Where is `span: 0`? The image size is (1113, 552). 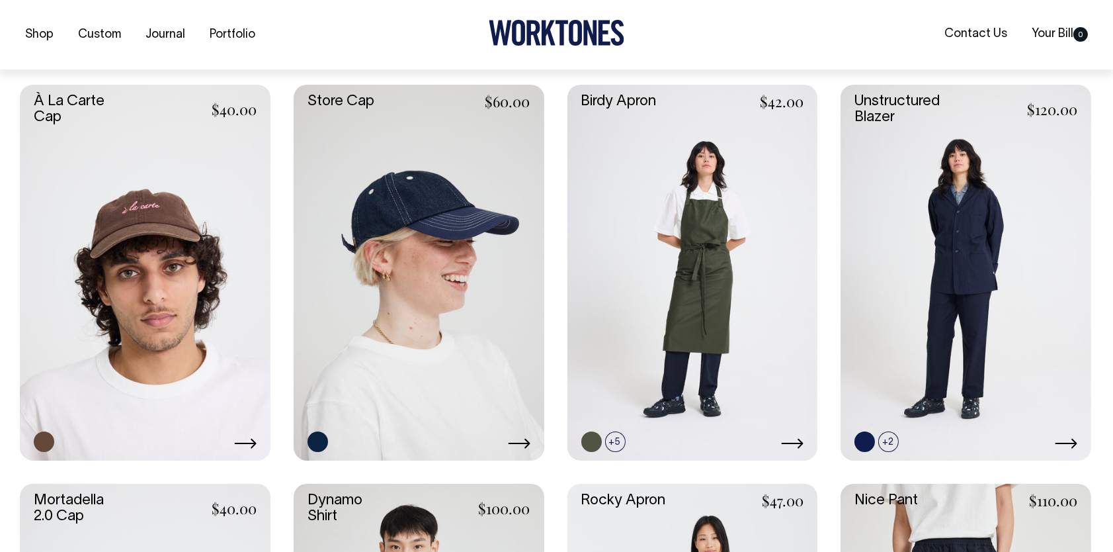
span: 0 is located at coordinates (1081, 34).